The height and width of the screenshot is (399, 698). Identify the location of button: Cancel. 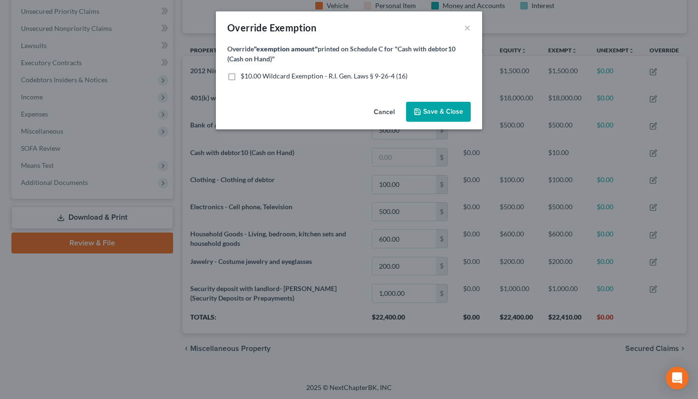
(384, 112).